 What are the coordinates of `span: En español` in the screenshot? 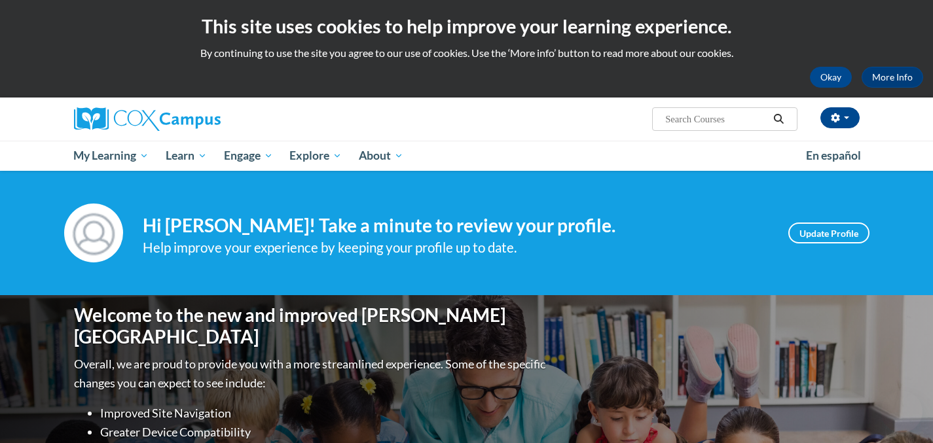 It's located at (834, 155).